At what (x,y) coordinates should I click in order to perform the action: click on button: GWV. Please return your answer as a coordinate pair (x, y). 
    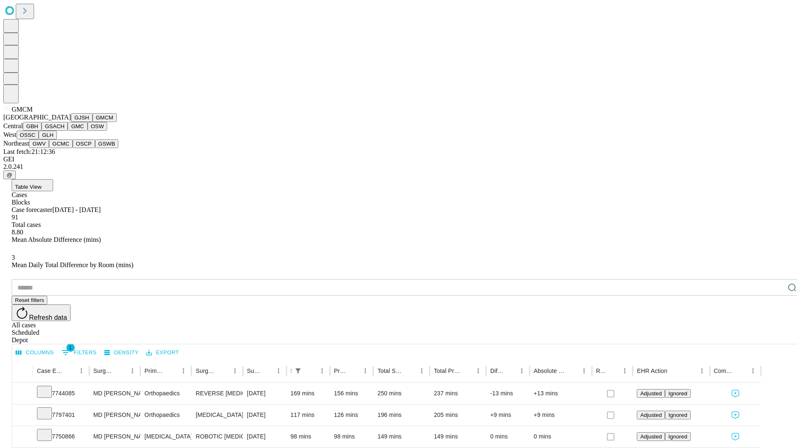
    Looking at the image, I should click on (39, 144).